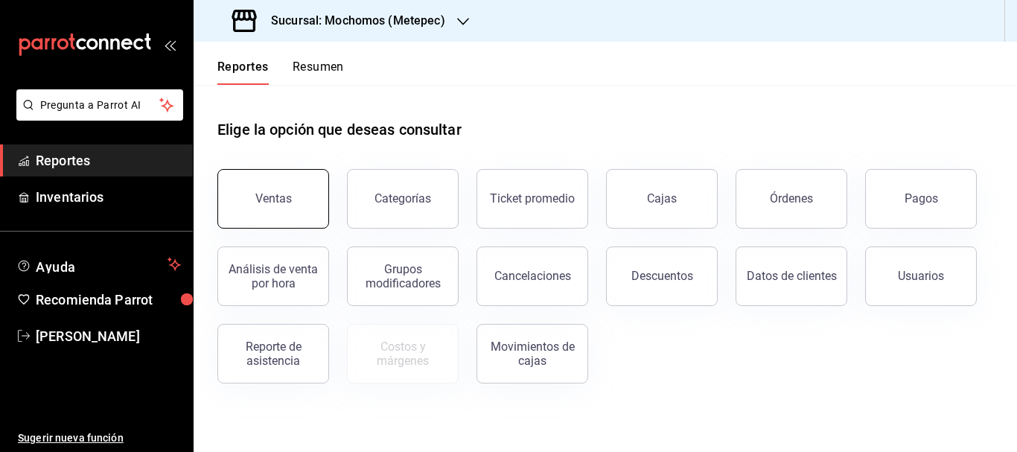  I want to click on button: Categorías, so click(403, 199).